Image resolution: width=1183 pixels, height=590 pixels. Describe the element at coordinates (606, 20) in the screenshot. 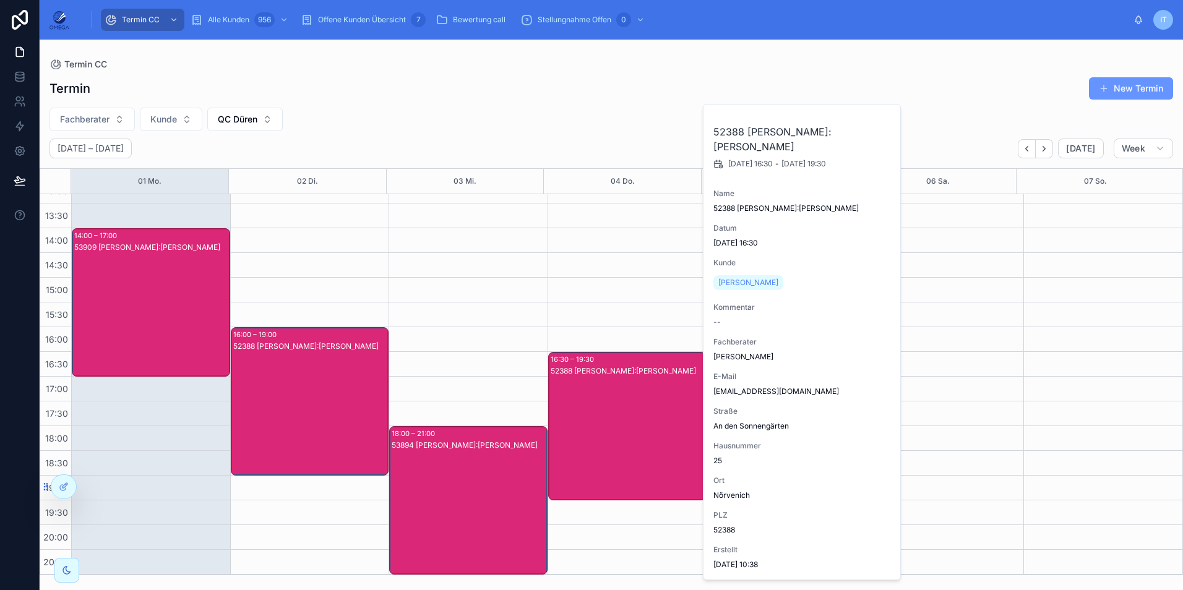

I see `div: scrollable content` at that location.